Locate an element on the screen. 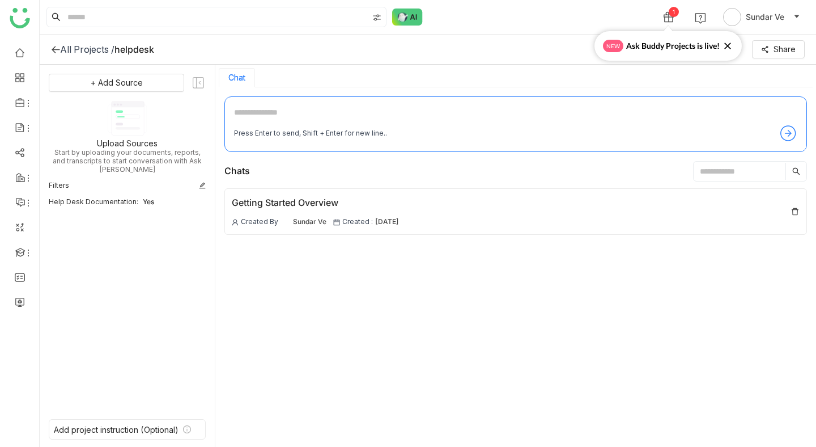 This screenshot has width=816, height=447. img: delete.svg is located at coordinates (795, 211).